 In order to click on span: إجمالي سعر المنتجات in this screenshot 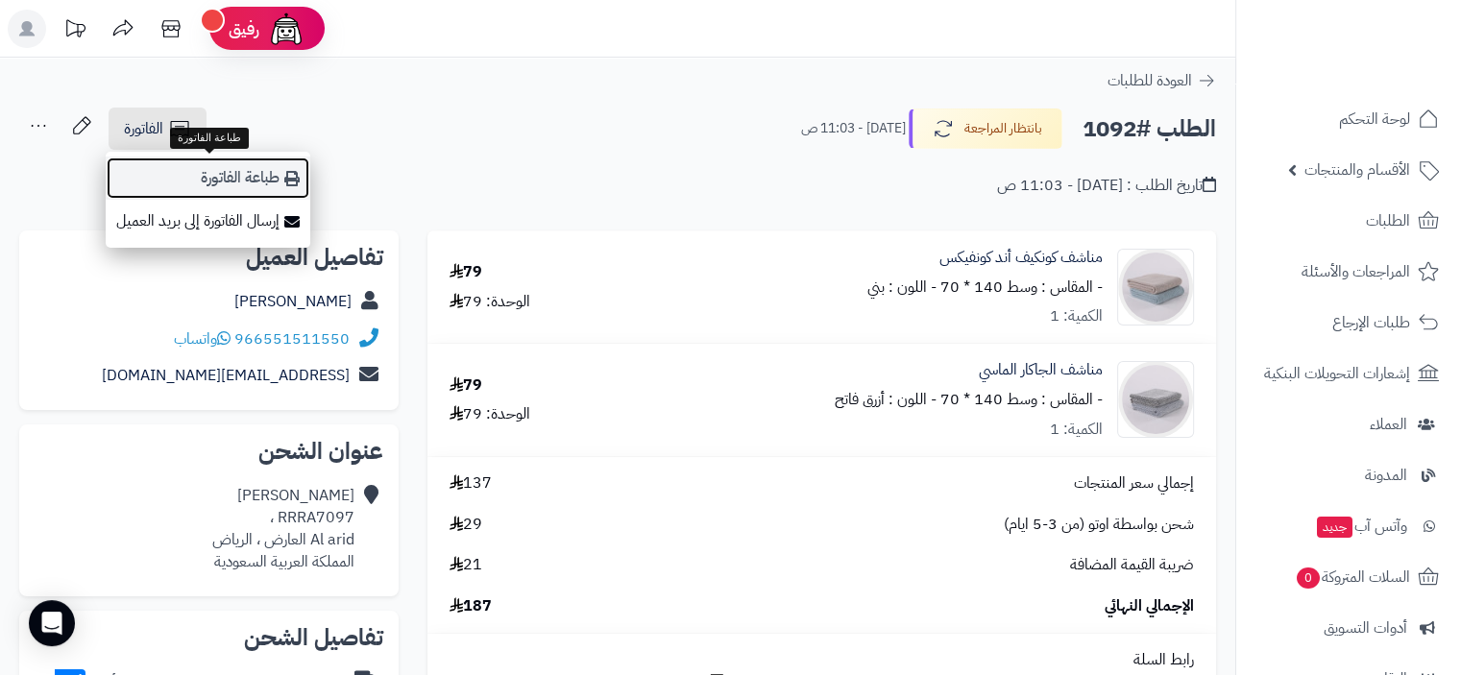, I will do `click(1133, 483)`.